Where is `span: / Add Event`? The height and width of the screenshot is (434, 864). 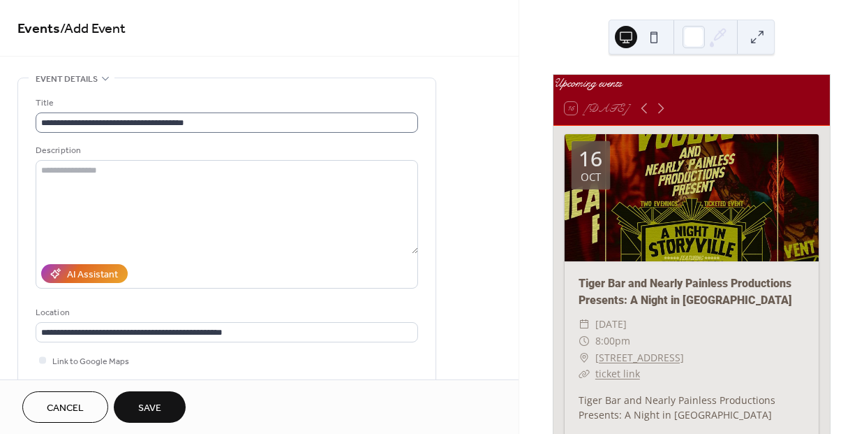 span: / Add Event is located at coordinates (93, 29).